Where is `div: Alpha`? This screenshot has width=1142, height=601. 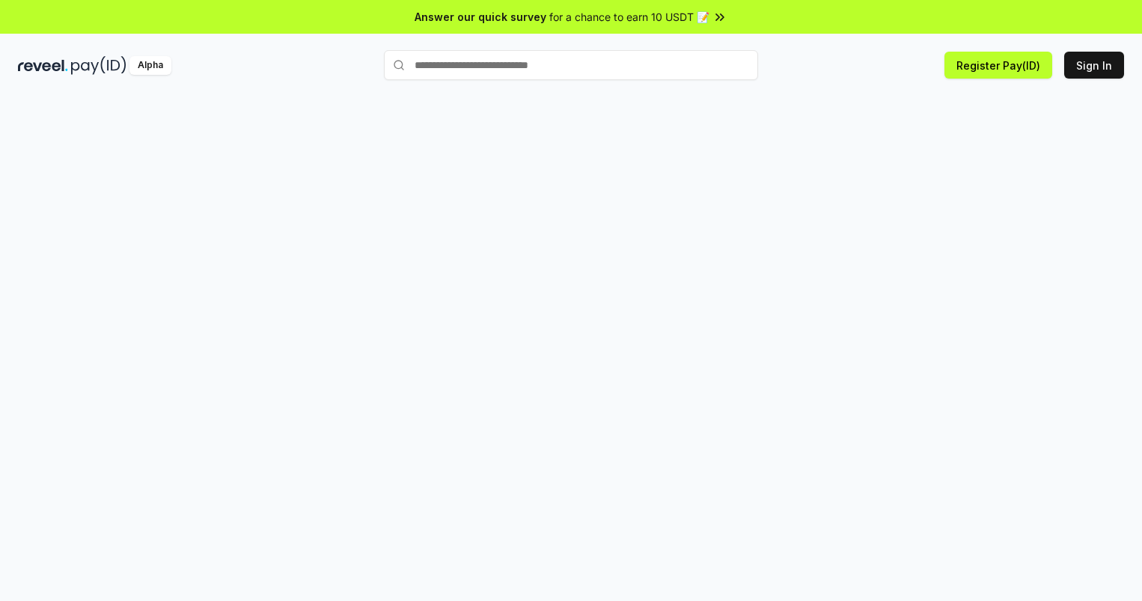 div: Alpha is located at coordinates (150, 65).